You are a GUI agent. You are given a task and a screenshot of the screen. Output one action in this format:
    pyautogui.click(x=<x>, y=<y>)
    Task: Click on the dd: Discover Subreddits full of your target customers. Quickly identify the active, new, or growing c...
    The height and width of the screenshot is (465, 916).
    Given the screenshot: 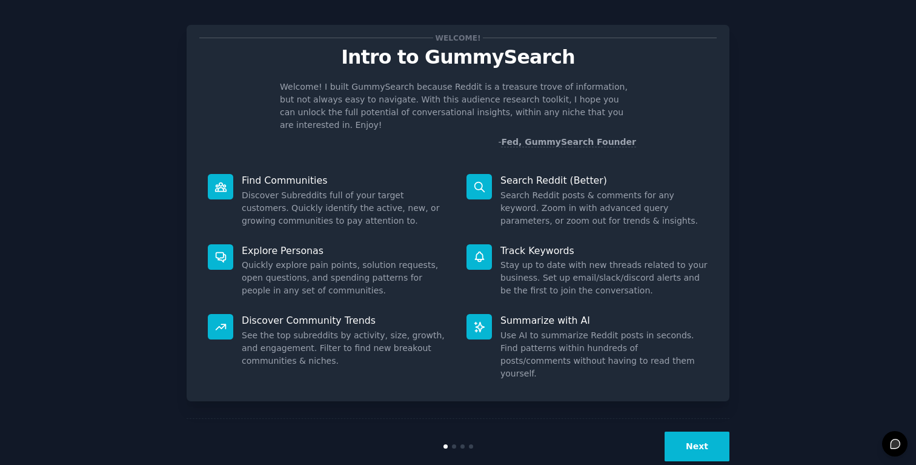 What is the action you would take?
    pyautogui.click(x=345, y=208)
    